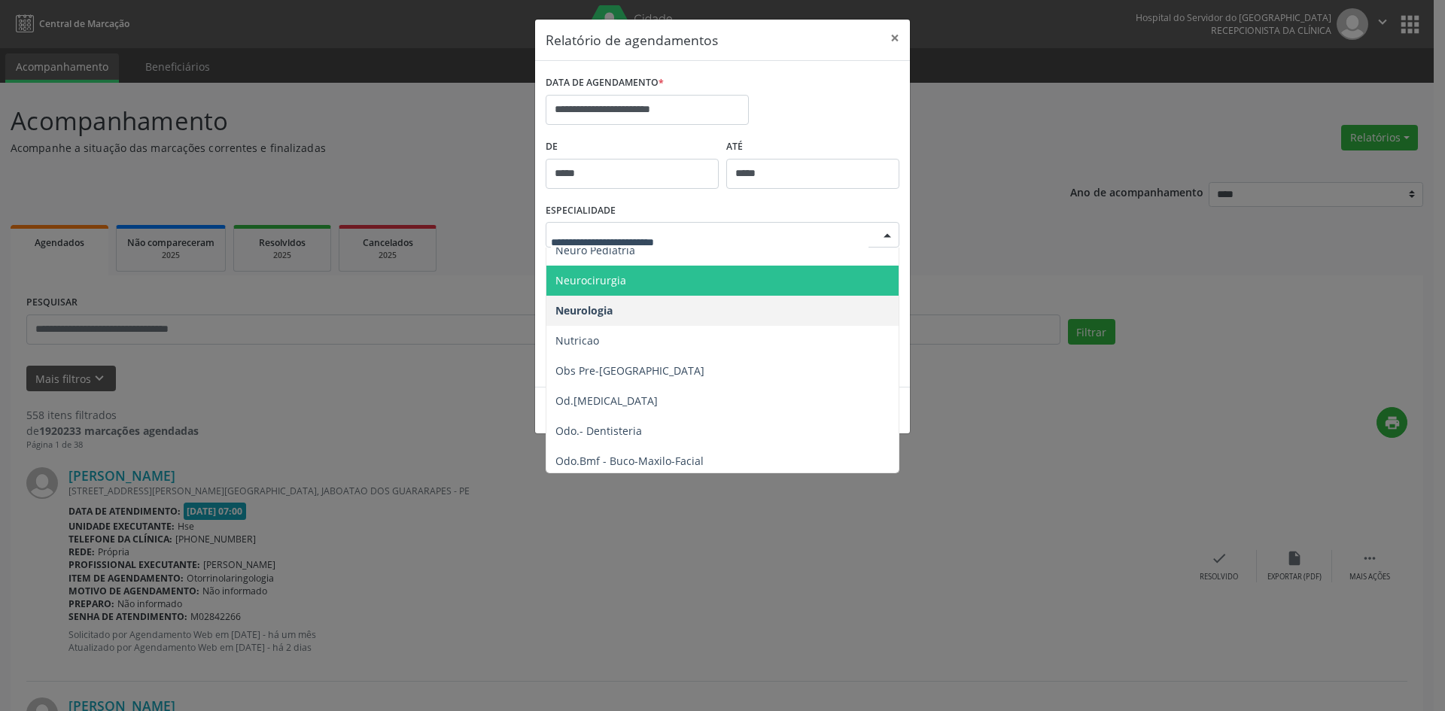 Image resolution: width=1445 pixels, height=711 pixels. Describe the element at coordinates (577, 340) in the screenshot. I see `span: Nutricao` at that location.